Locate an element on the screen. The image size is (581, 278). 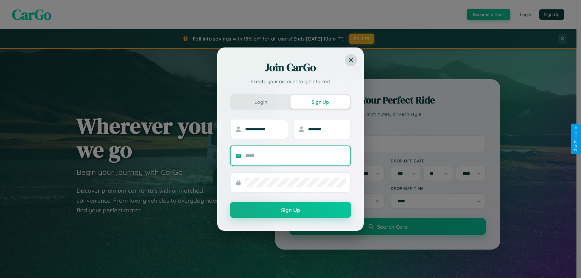
div: Give Feedback is located at coordinates (576, 139).